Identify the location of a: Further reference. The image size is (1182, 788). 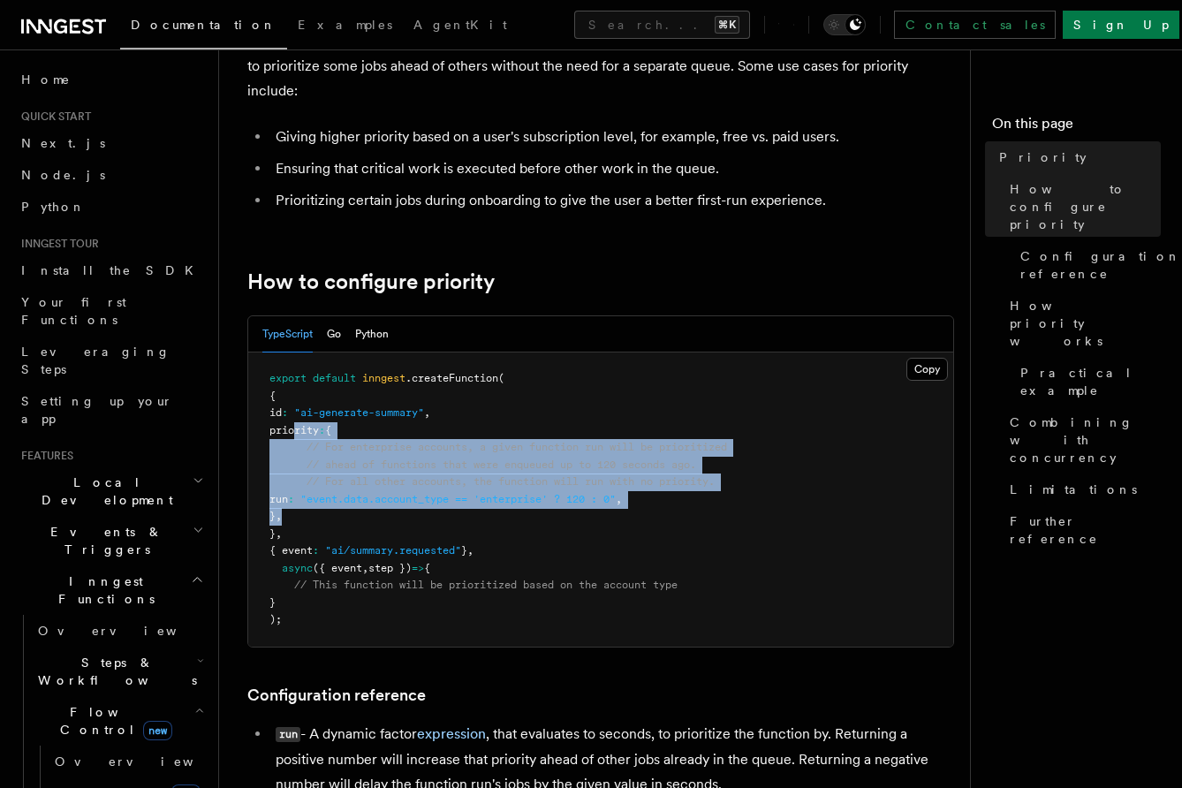
(1081, 530).